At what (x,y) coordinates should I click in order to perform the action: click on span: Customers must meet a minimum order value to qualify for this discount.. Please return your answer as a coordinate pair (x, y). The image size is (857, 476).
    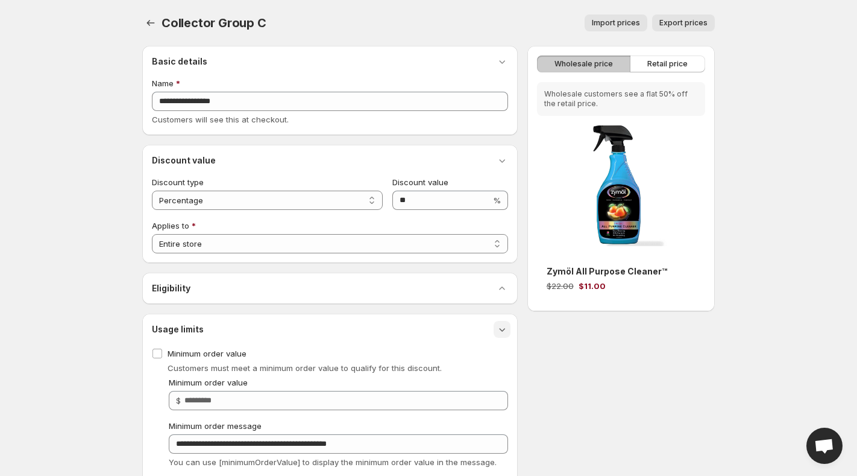
    Looking at the image, I should click on (305, 368).